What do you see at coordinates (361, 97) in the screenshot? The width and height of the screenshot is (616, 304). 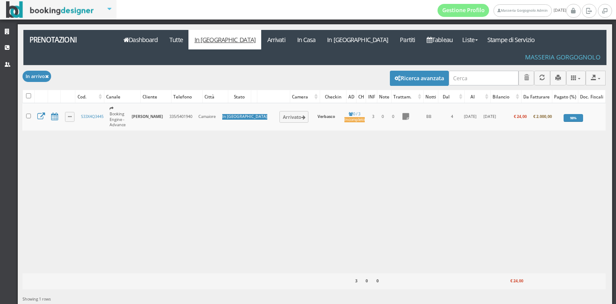 I see `div: CH` at bounding box center [361, 97].